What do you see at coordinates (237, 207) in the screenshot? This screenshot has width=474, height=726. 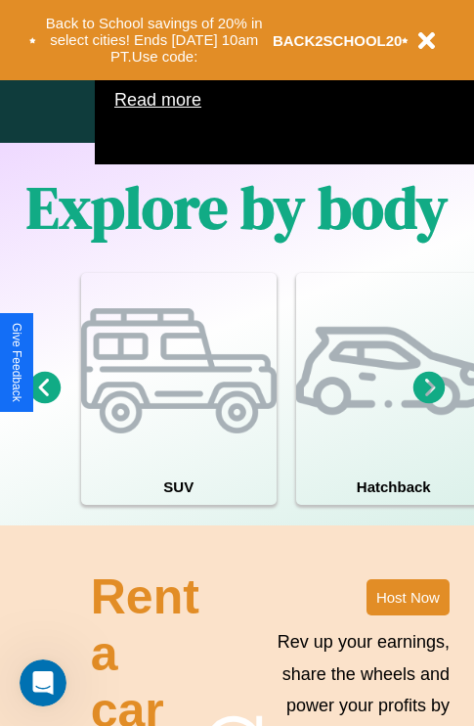 I see `h1: Explore by body` at bounding box center [237, 207].